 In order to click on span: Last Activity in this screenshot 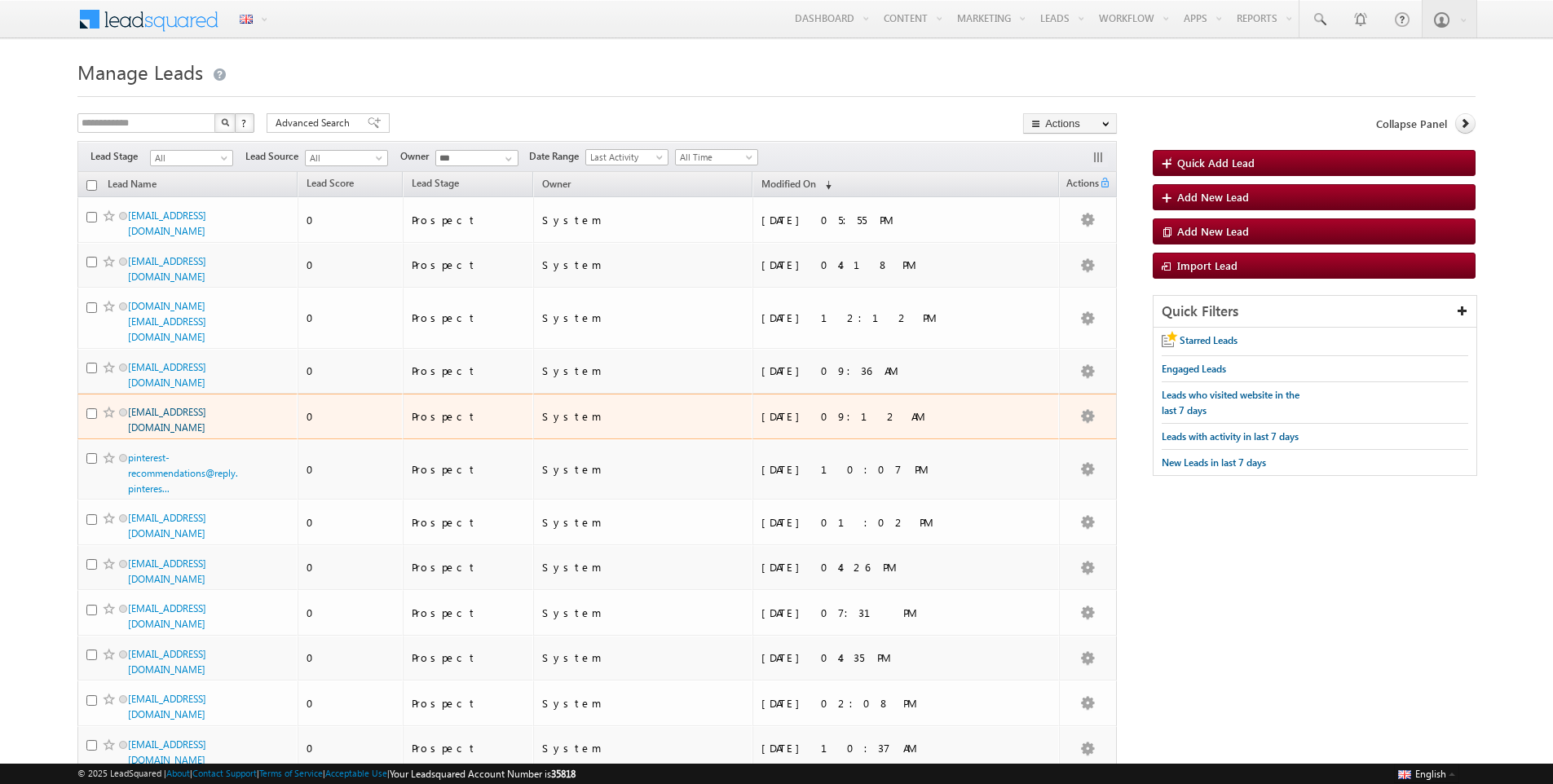, I will do `click(625, 157)`.